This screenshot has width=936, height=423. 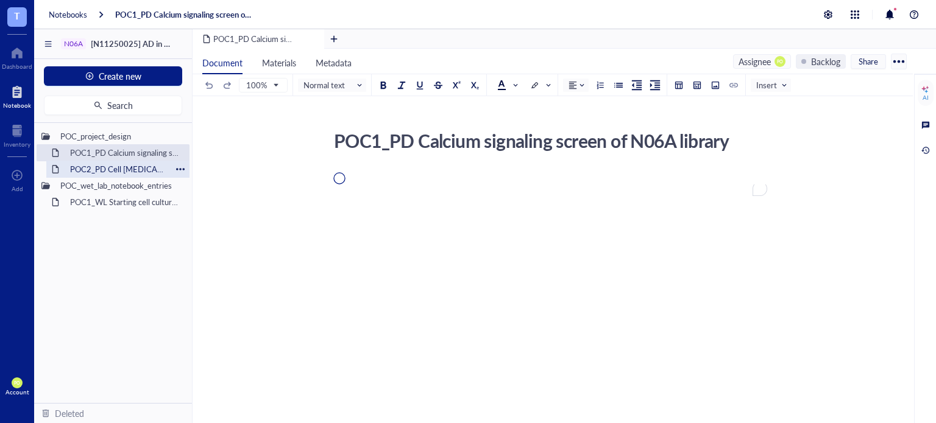 I want to click on div: Dashboard, so click(x=17, y=66).